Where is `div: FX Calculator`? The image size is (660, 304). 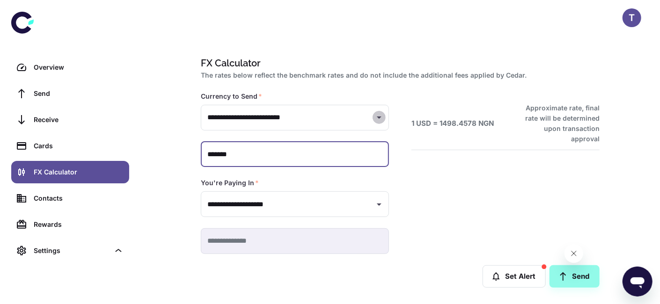 div: FX Calculator is located at coordinates (79, 172).